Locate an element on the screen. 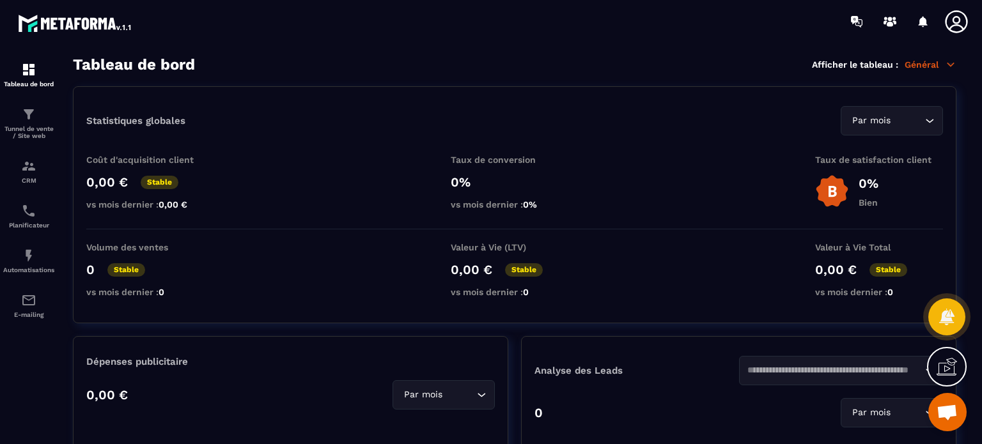  p: Afficher le tableau : is located at coordinates (854, 65).